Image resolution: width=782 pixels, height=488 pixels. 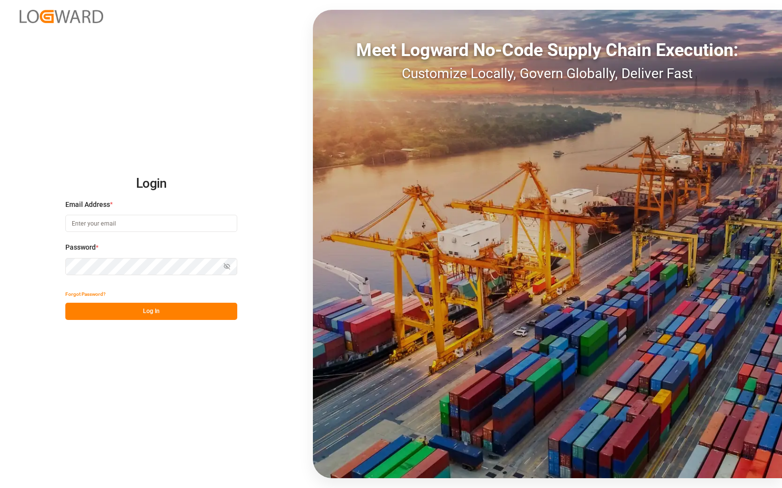 What do you see at coordinates (547, 50) in the screenshot?
I see `div: Meet Logward No-Code Supply Chain Execution:` at bounding box center [547, 50].